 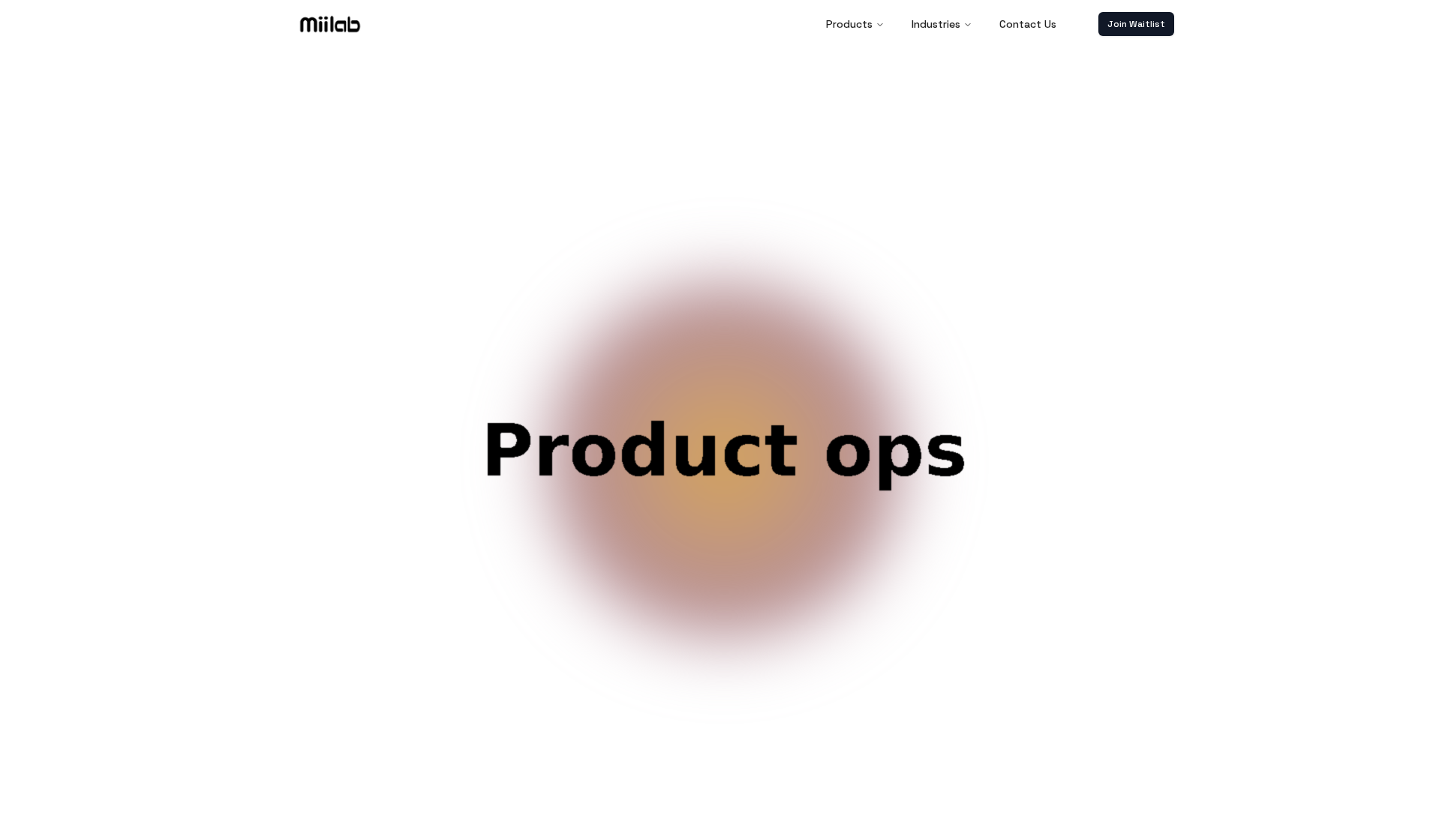 I want to click on a: Join Waitlist, so click(x=1136, y=24).